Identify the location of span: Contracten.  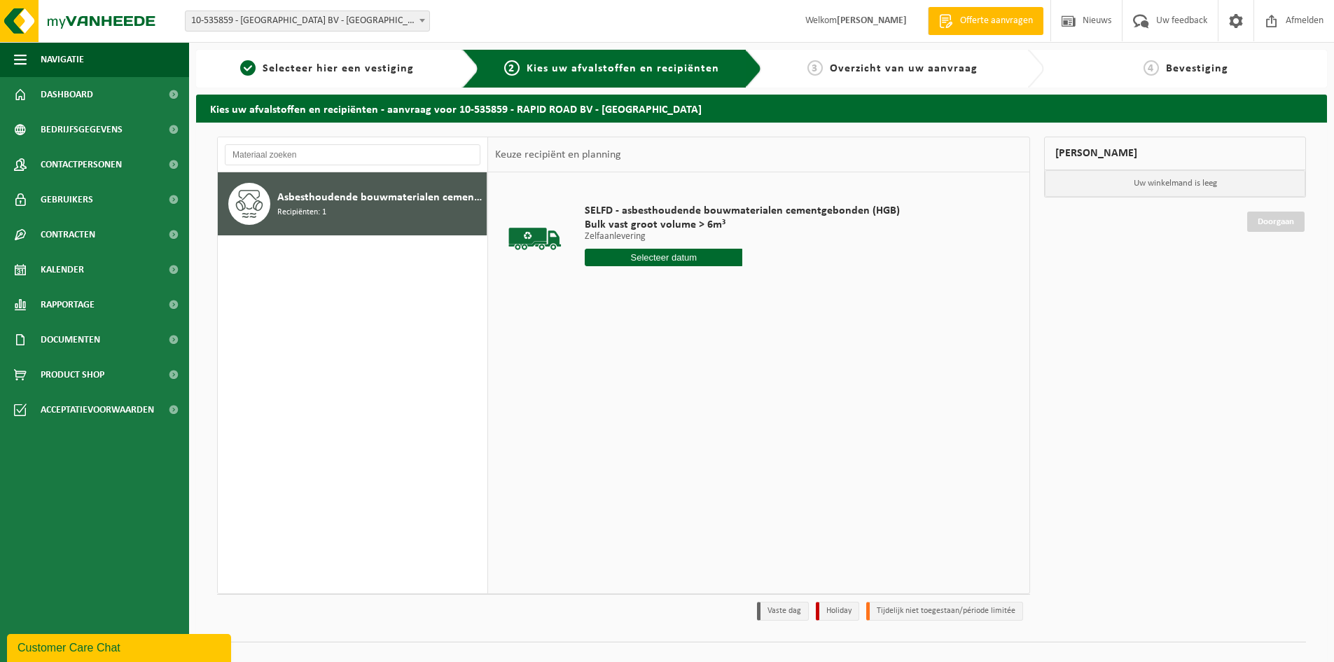
(68, 235).